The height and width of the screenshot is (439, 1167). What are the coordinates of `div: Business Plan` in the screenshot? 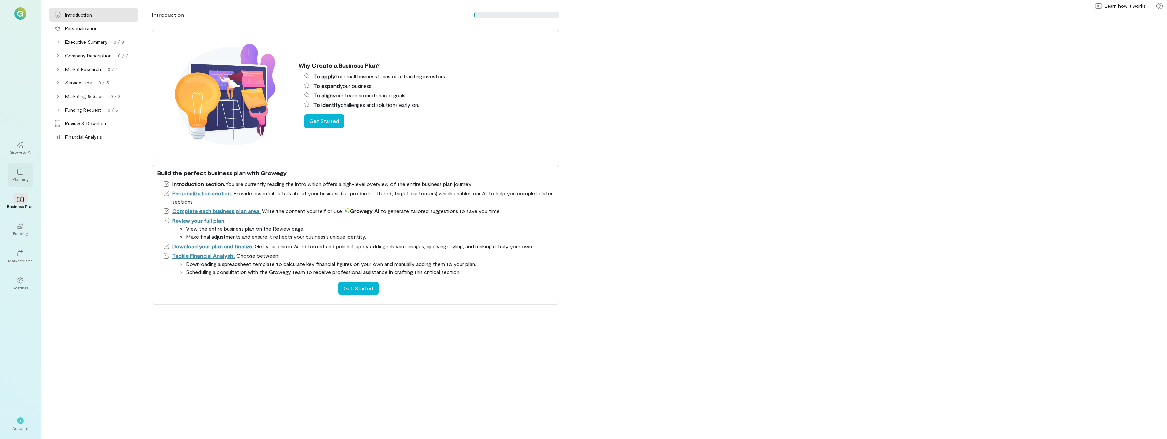 It's located at (20, 206).